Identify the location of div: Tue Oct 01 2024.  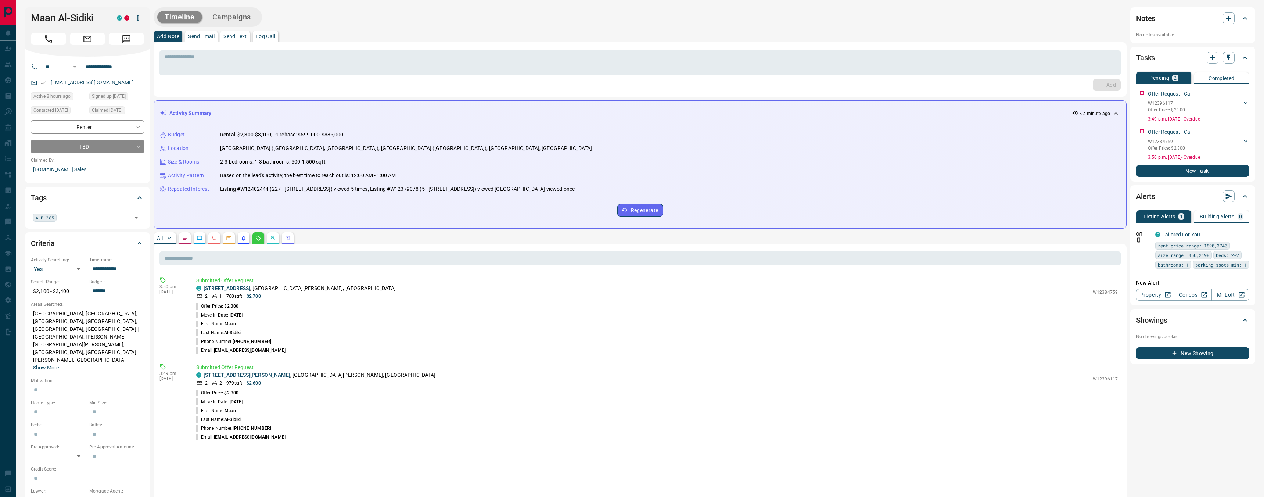
(116, 111).